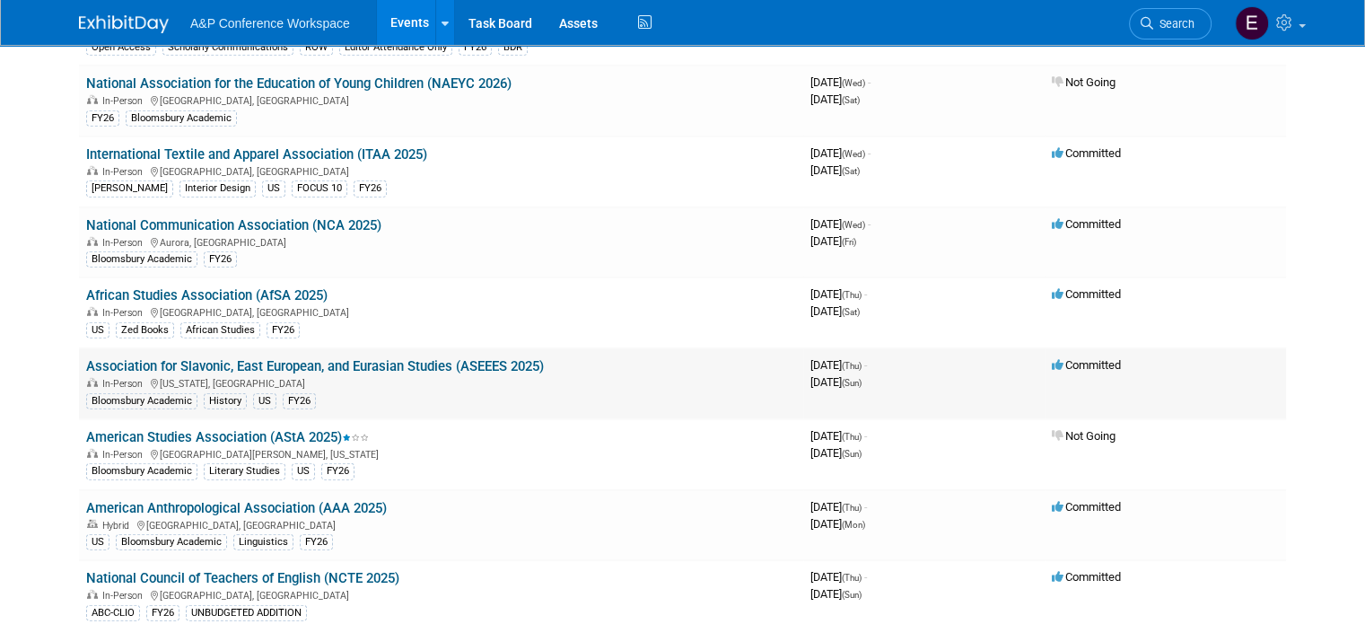  Describe the element at coordinates (236, 508) in the screenshot. I see `a: American Anthropological Association (AAA 2025)` at that location.